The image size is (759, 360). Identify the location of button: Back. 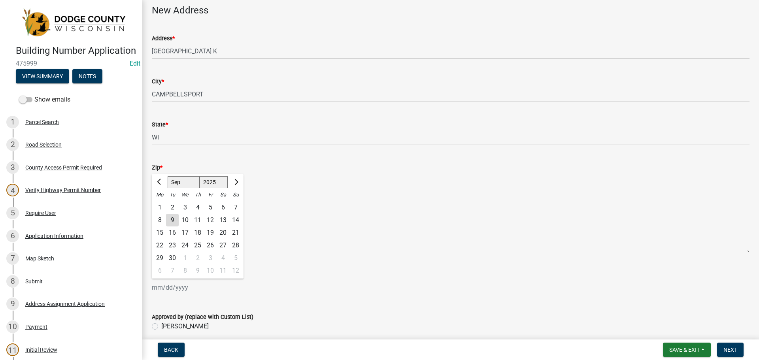
(171, 350).